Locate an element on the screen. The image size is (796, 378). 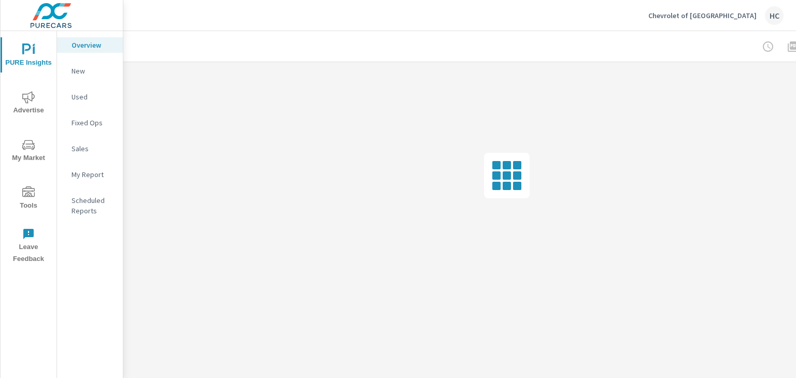
span: PURE Insights is located at coordinates (29, 56).